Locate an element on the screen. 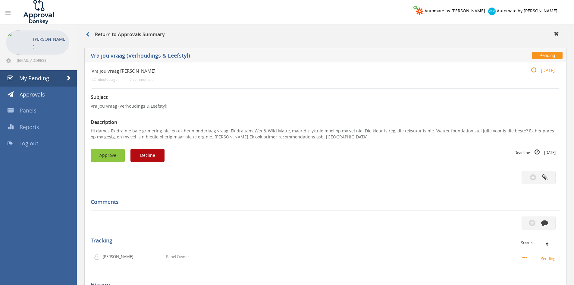  span: Pending is located at coordinates (547, 55).